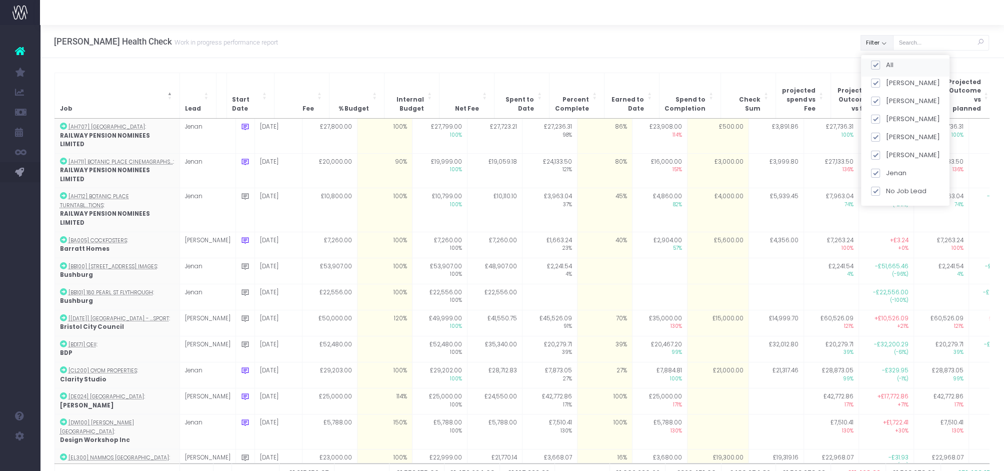 The image size is (1004, 471). I want to click on strong: Design Workshop Inc, so click(95, 440).